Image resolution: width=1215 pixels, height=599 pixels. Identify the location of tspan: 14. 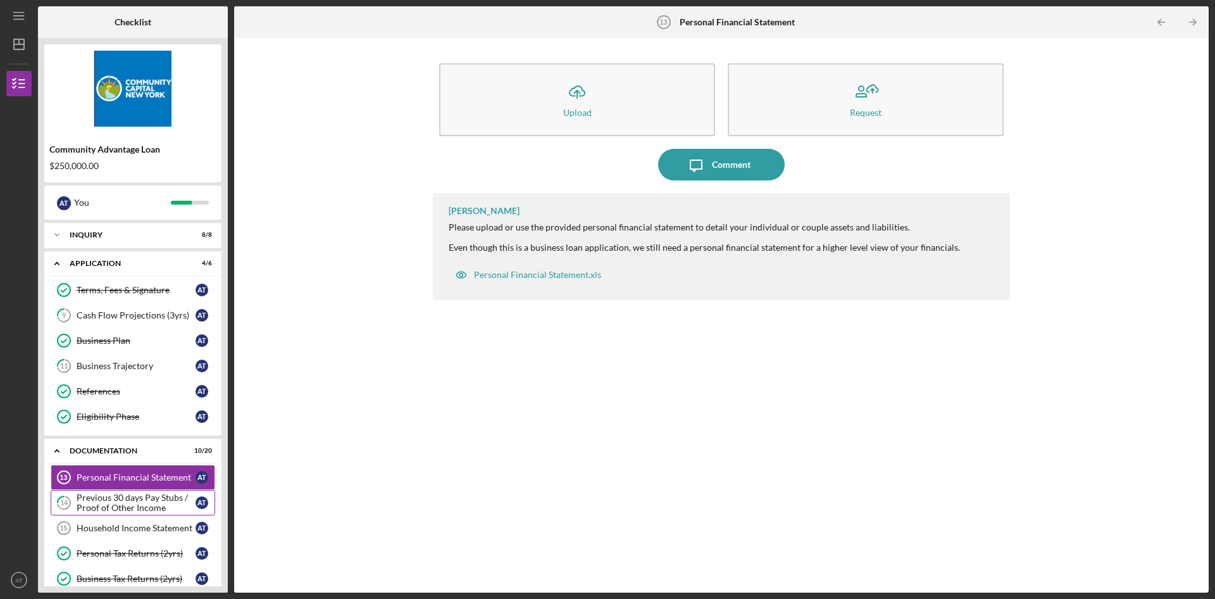
(64, 502).